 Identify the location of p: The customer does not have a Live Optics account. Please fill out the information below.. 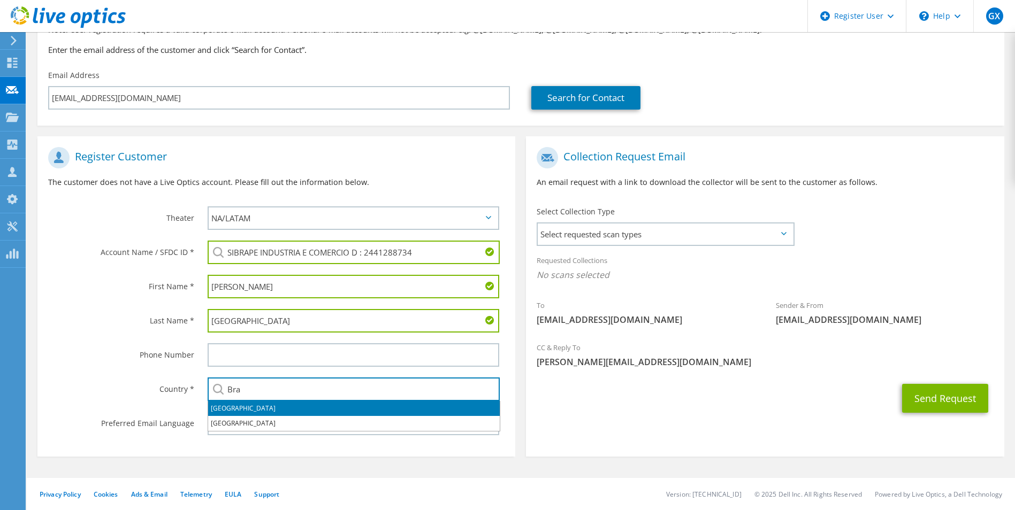
(276, 182).